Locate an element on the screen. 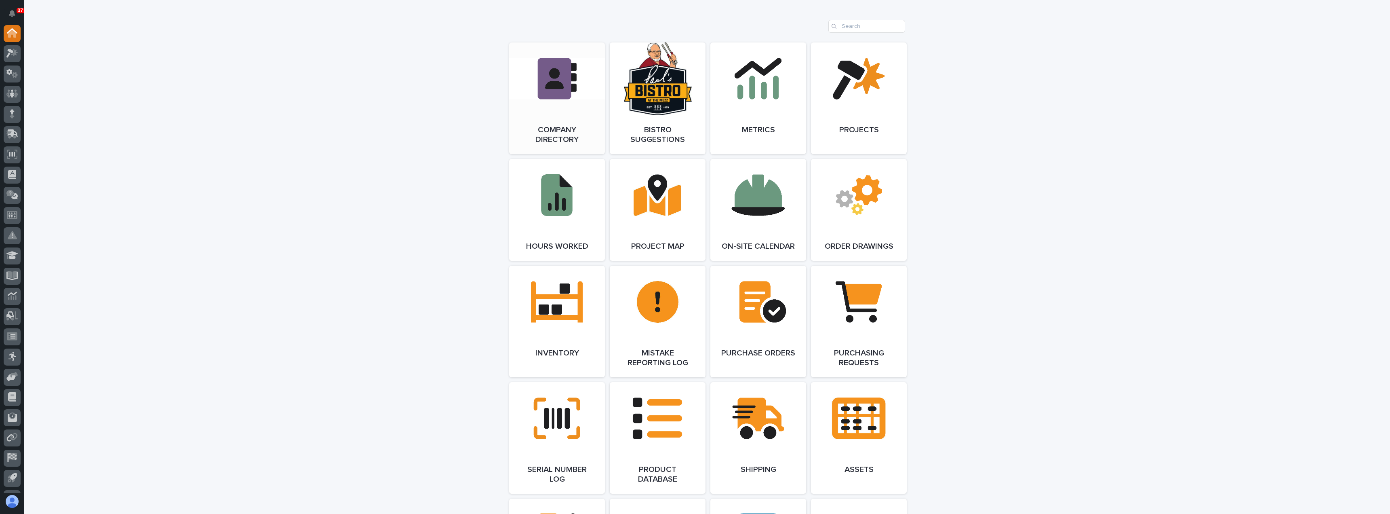 Image resolution: width=1390 pixels, height=514 pixels. button: users-avatar is located at coordinates (12, 501).